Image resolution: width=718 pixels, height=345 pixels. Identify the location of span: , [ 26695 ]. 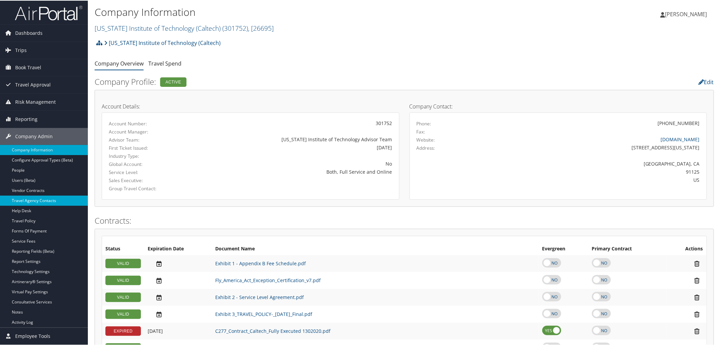
(261, 27).